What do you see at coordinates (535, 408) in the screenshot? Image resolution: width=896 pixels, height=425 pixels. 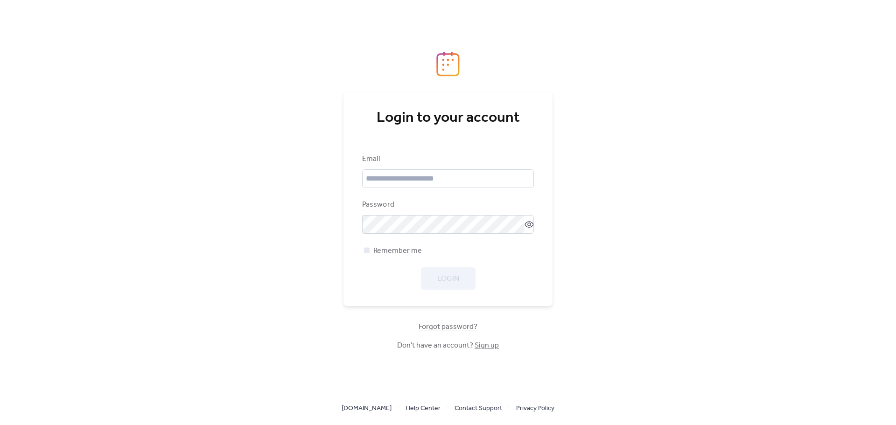 I see `a: Privacy Policy` at bounding box center [535, 408].